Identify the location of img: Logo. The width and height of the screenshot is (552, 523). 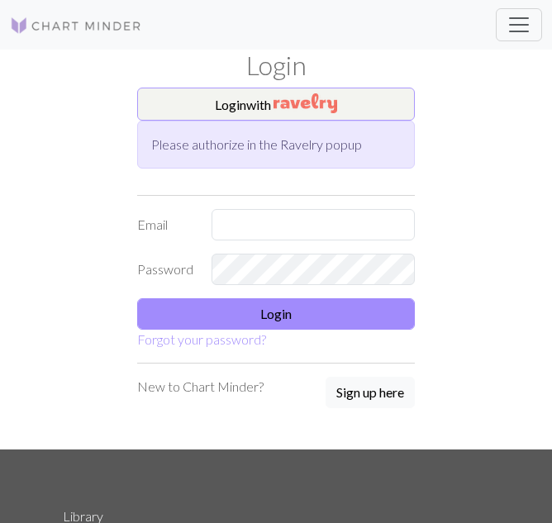
(76, 26).